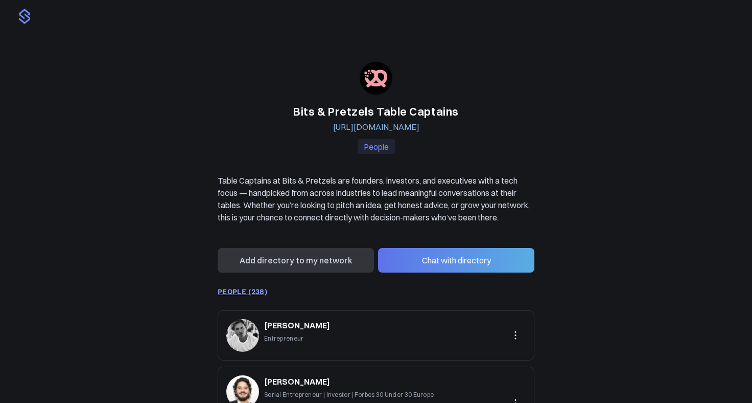 This screenshot has height=403, width=752. What do you see at coordinates (381, 394) in the screenshot?
I see `p: Serial Entrepreneur | Investor | Forbes 30 Under 30 Europe` at bounding box center [381, 394].